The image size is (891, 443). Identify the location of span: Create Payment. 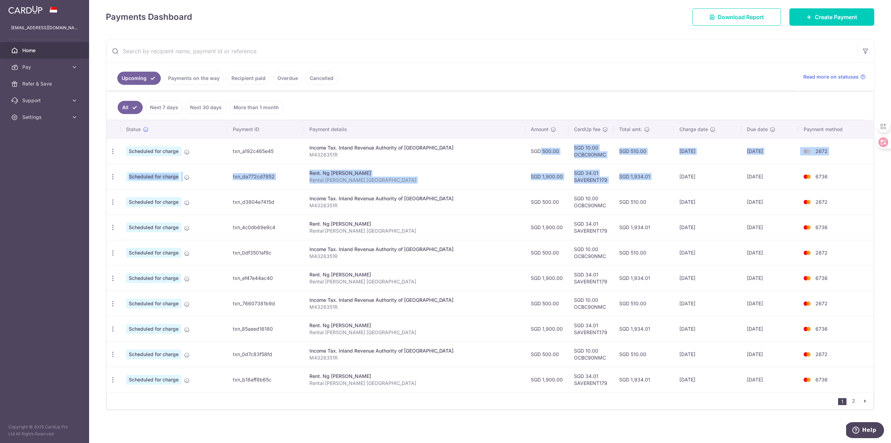
(836, 17).